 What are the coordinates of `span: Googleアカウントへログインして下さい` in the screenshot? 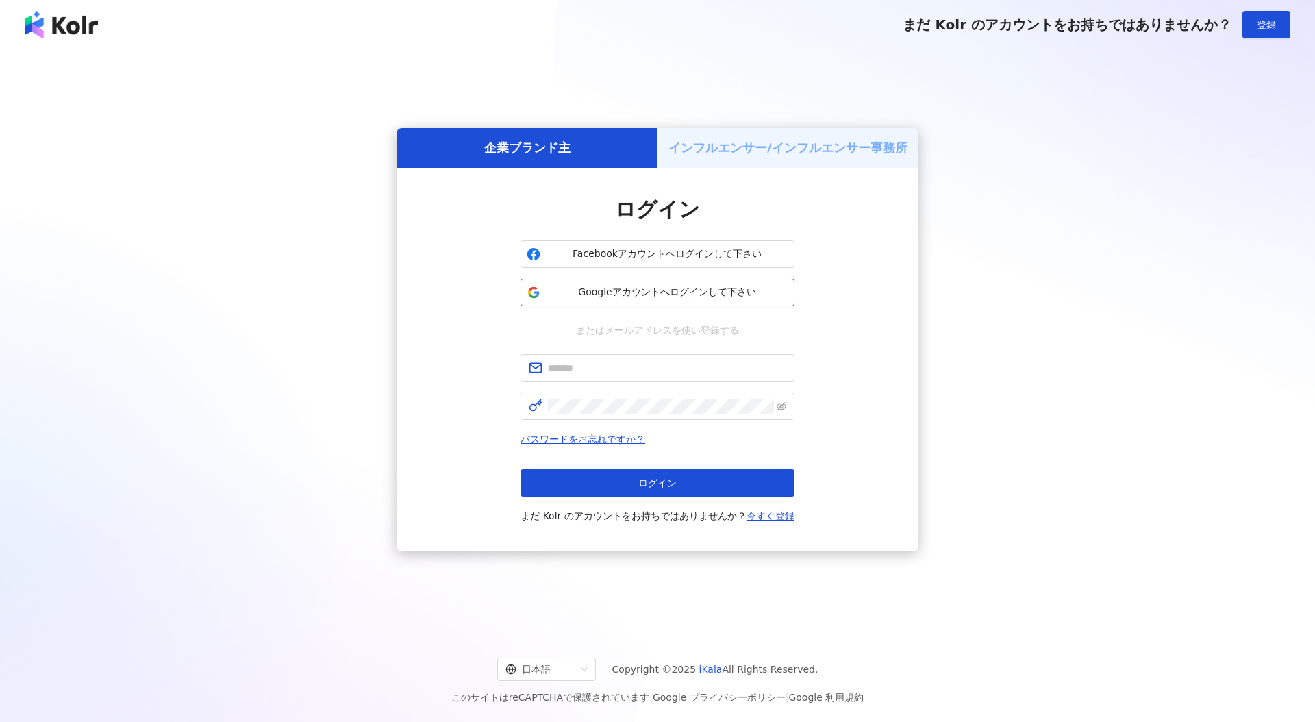 It's located at (667, 293).